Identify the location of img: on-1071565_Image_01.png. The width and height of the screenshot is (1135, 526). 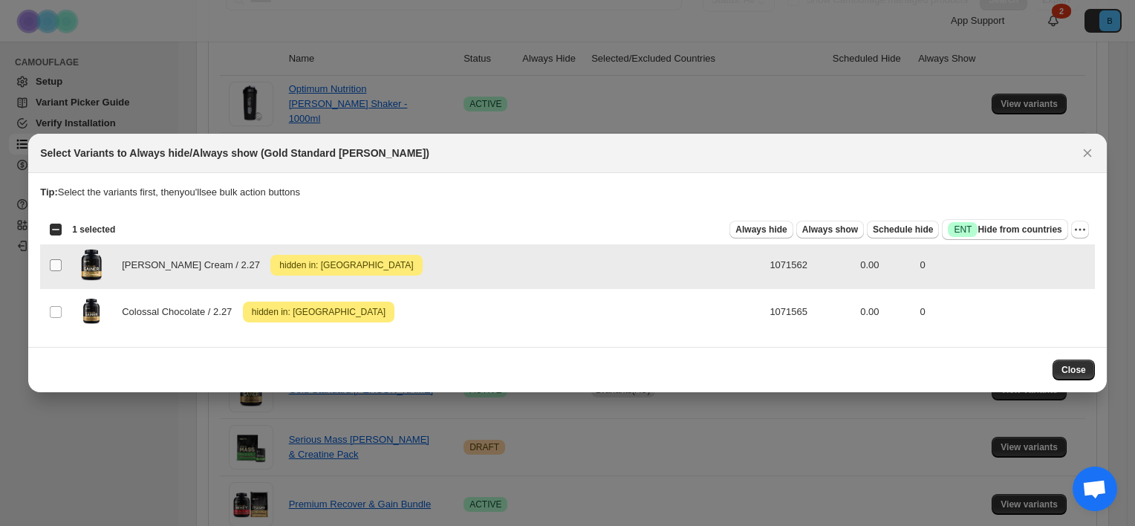
(91, 312).